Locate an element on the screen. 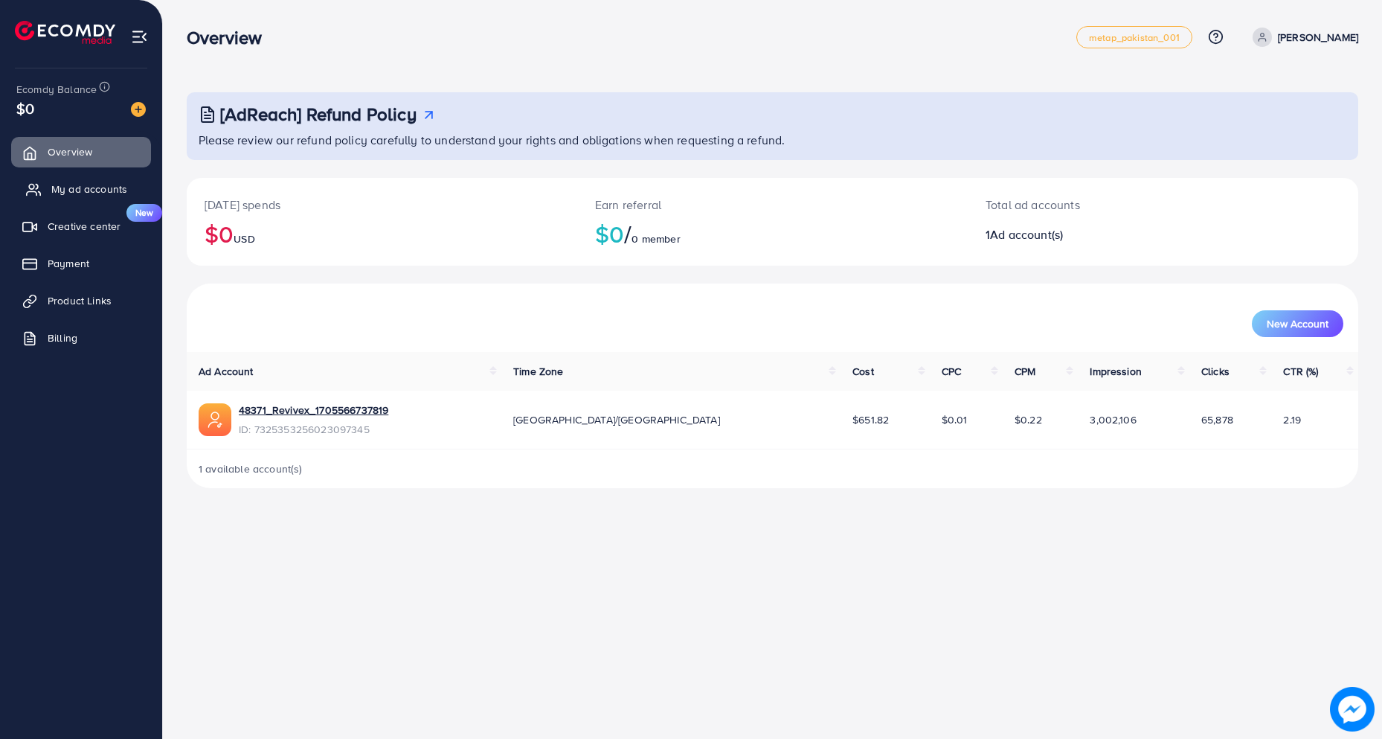 The width and height of the screenshot is (1382, 739). a: Product Links is located at coordinates (81, 301).